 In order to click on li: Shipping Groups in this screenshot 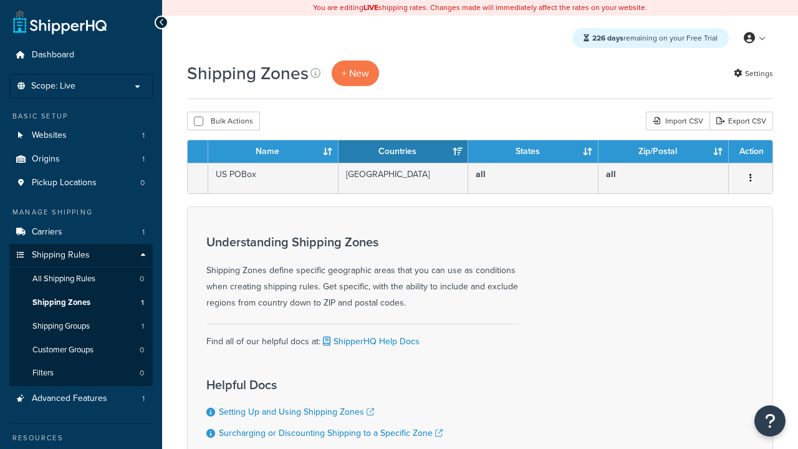, I will do `click(81, 326)`.